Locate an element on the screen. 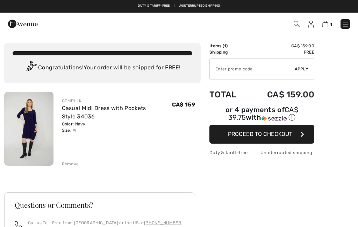 Image resolution: width=358 pixels, height=227 pixels. div: COMPLI K is located at coordinates (117, 101).